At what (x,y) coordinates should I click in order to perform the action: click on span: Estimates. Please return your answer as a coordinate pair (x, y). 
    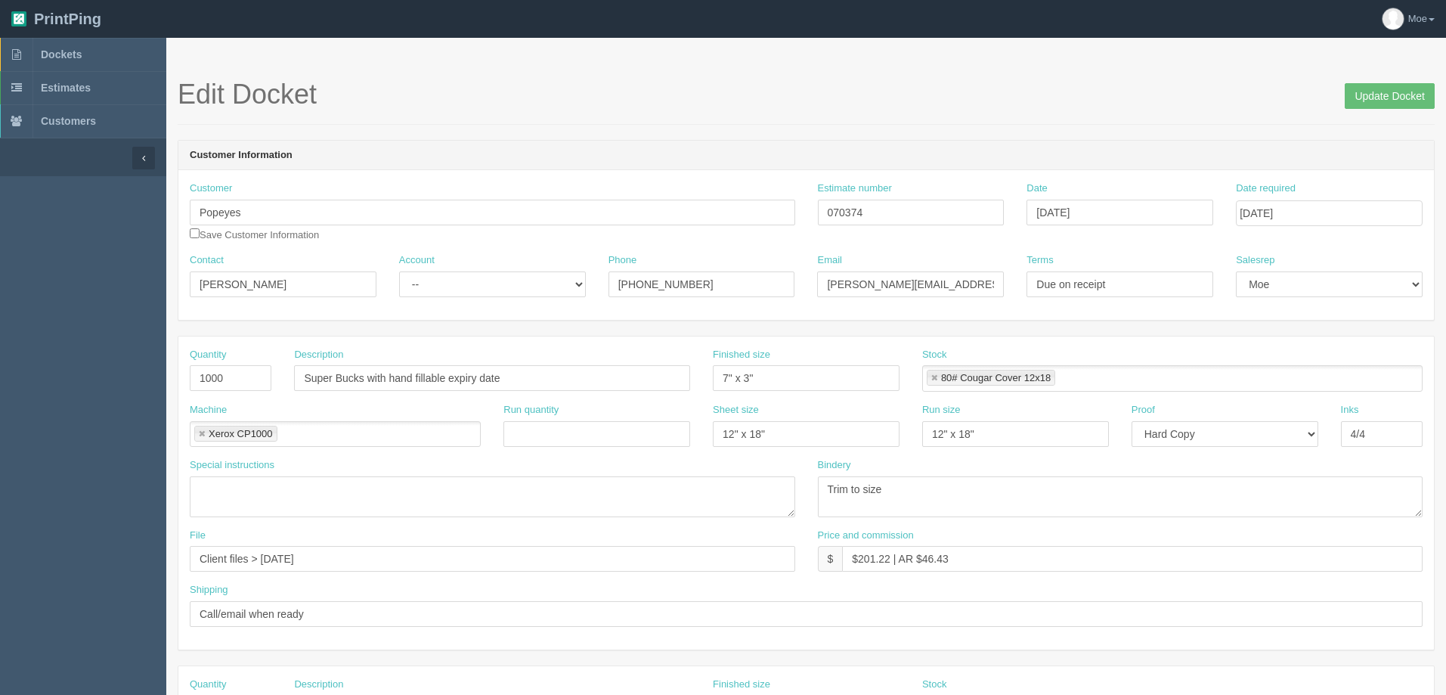
    Looking at the image, I should click on (66, 88).